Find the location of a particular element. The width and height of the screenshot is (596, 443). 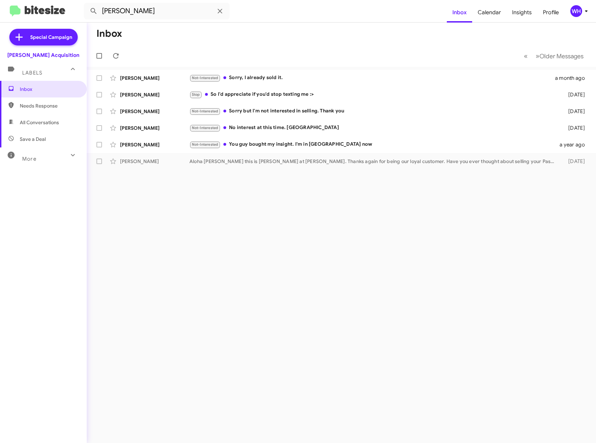

span: Calendar is located at coordinates (489, 12).